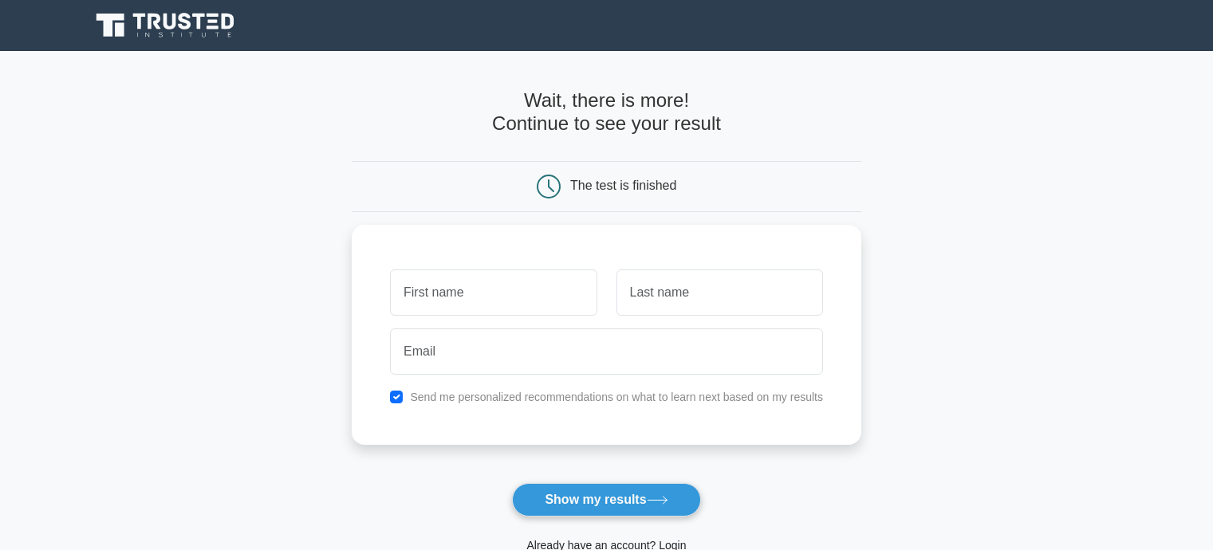  Describe the element at coordinates (719, 293) in the screenshot. I see `input: Last name` at that location.